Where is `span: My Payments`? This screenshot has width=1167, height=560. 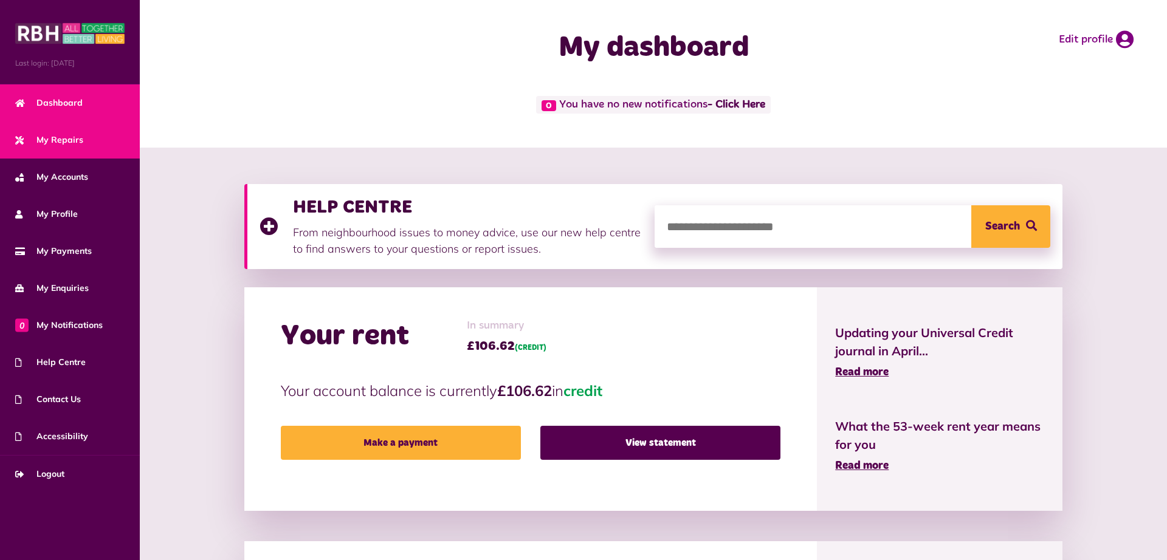
span: My Payments is located at coordinates (53, 251).